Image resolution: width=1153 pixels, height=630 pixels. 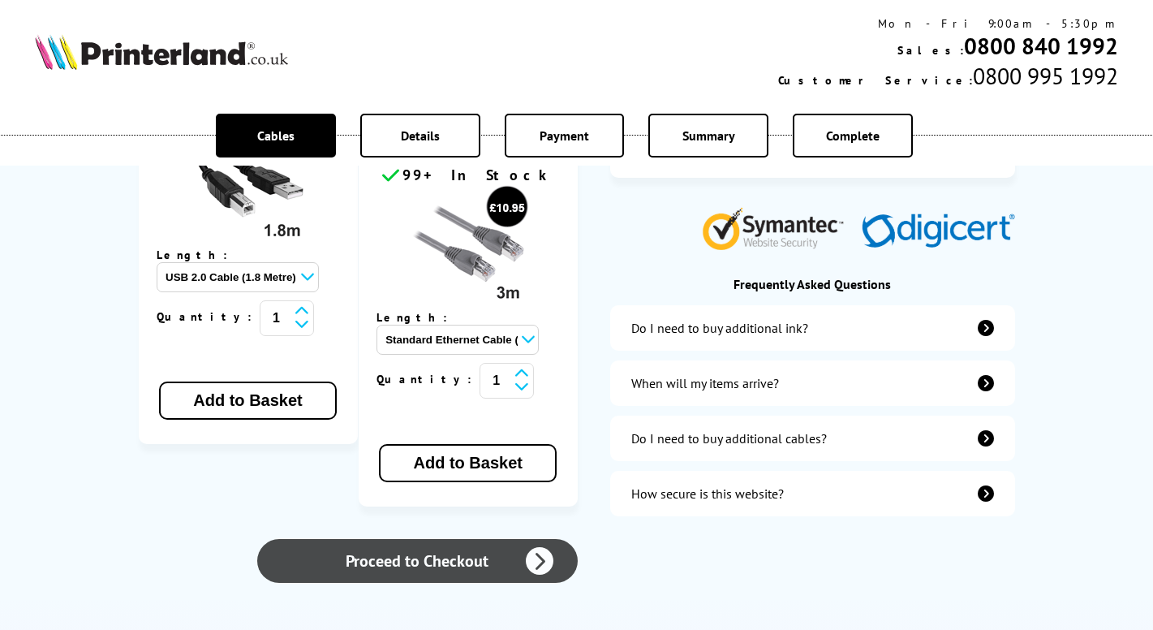 I want to click on div: Do I need to buy additional cables?, so click(x=729, y=438).